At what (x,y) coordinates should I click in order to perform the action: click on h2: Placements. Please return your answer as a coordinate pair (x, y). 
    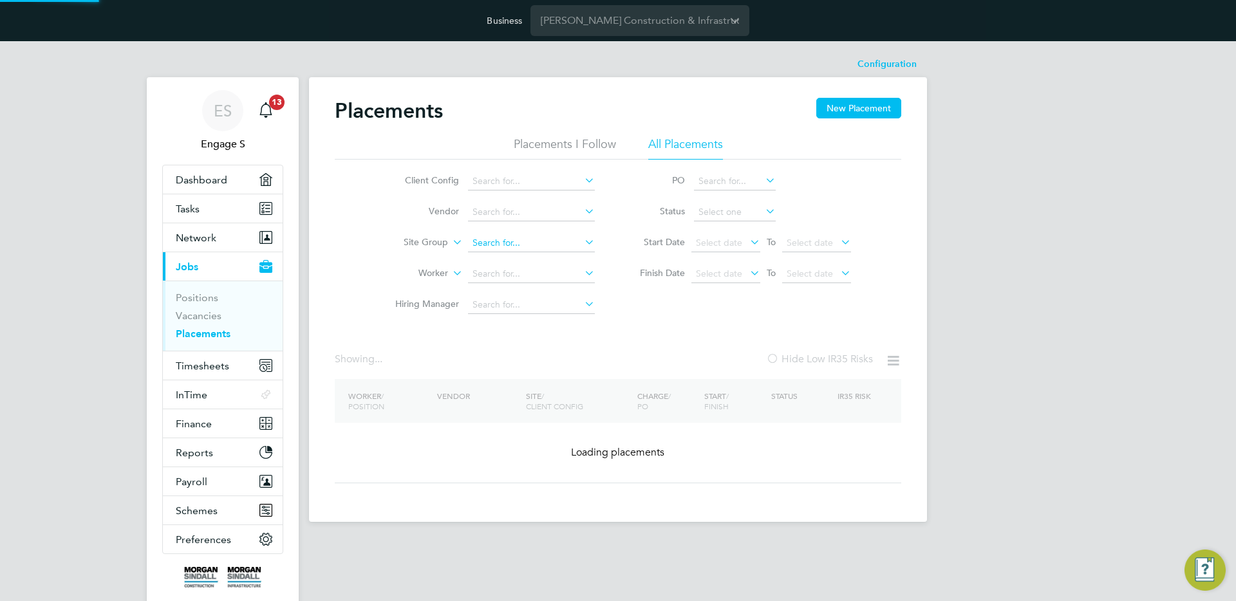
    Looking at the image, I should click on (389, 111).